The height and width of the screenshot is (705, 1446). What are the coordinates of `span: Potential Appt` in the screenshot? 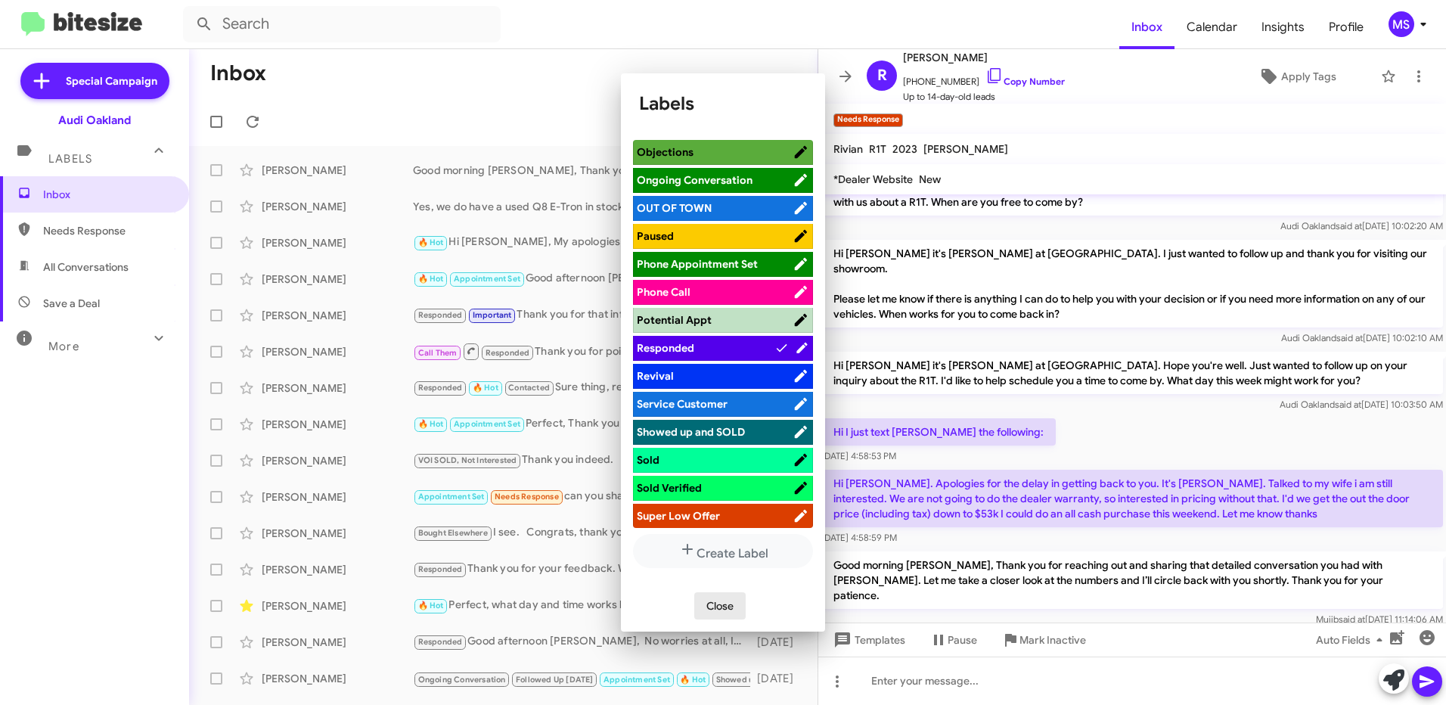 It's located at (674, 320).